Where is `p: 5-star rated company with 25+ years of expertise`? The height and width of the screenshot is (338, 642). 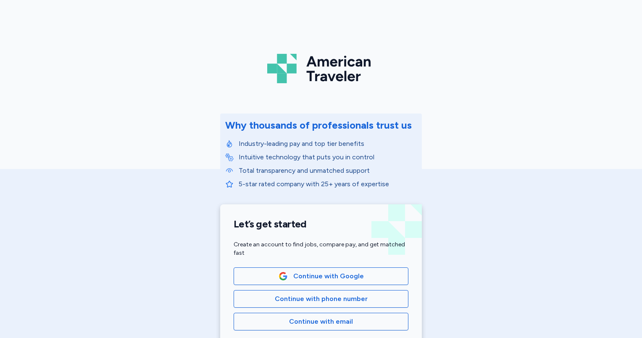 p: 5-star rated company with 25+ years of expertise is located at coordinates (328, 184).